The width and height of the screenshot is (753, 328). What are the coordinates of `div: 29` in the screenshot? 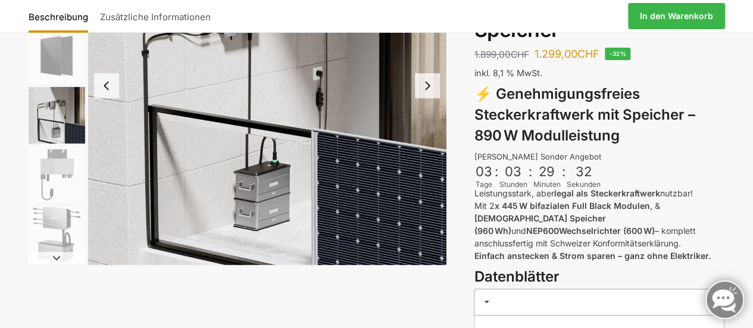 It's located at (546, 171).